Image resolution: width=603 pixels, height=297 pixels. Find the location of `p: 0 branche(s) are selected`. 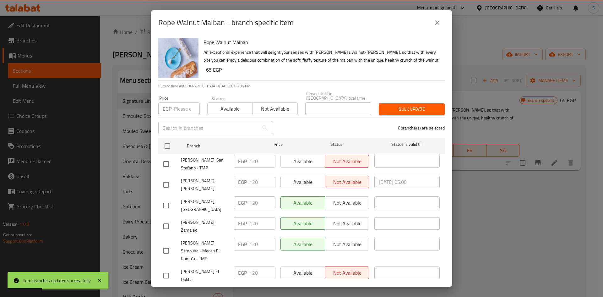

p: 0 branche(s) are selected is located at coordinates (421, 128).